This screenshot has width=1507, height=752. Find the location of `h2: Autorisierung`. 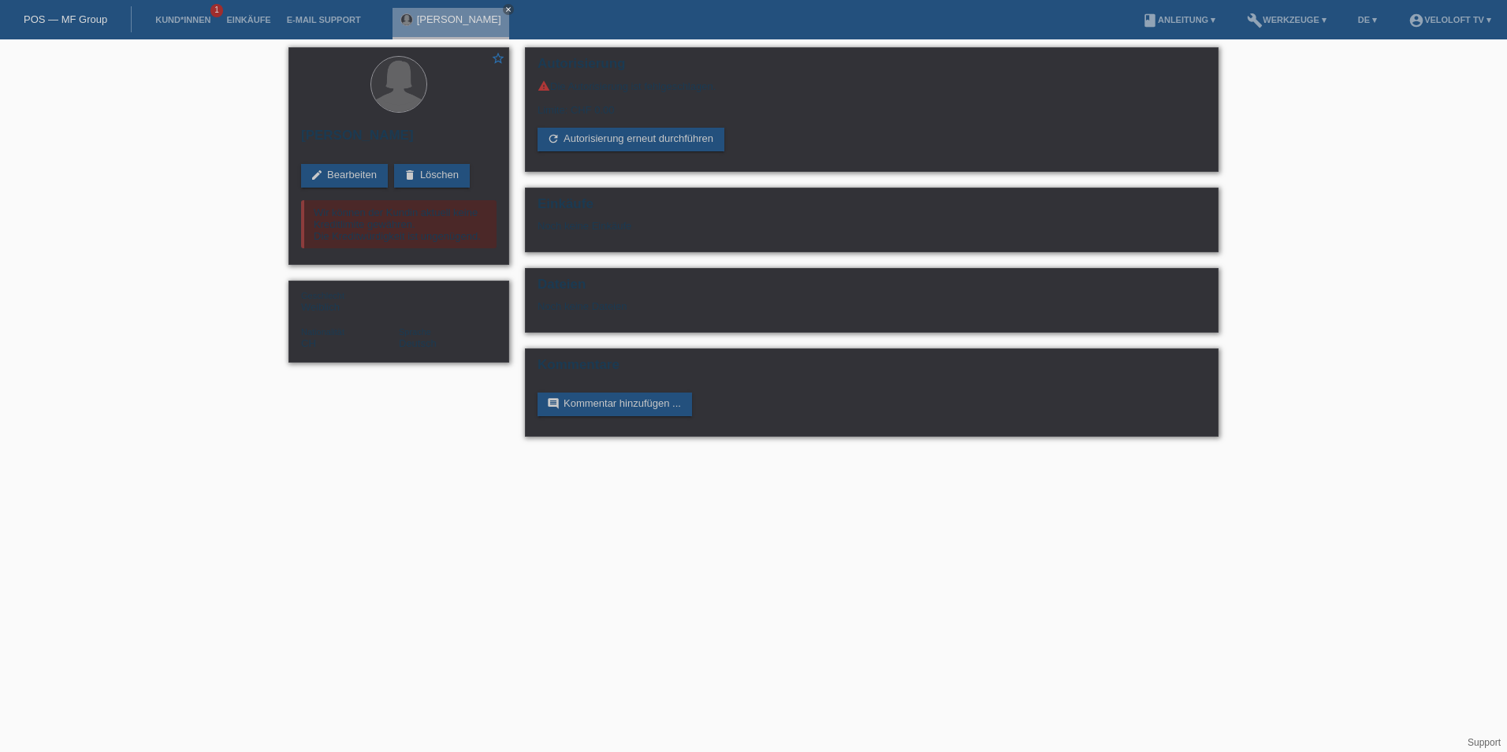

h2: Autorisierung is located at coordinates (872, 68).